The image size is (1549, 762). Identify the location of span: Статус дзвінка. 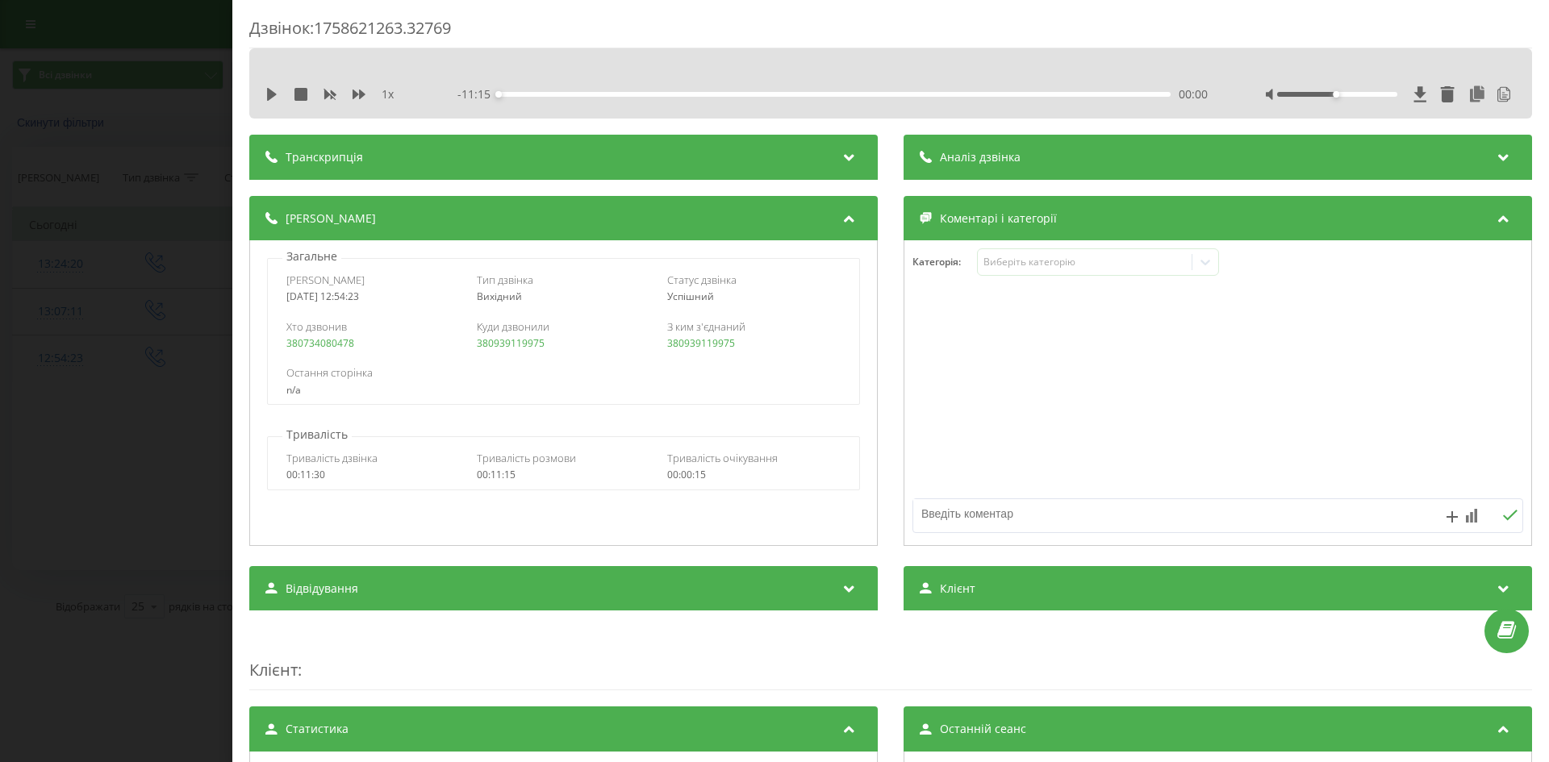
(702, 280).